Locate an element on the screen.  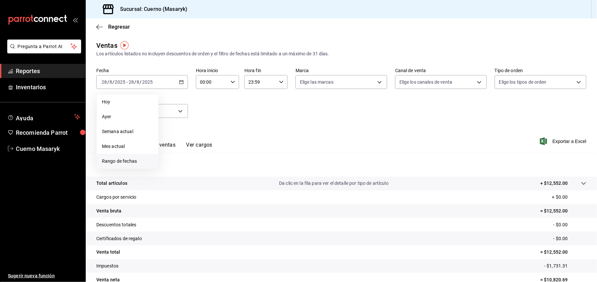
p: Descuentos totales is located at coordinates (116, 225).